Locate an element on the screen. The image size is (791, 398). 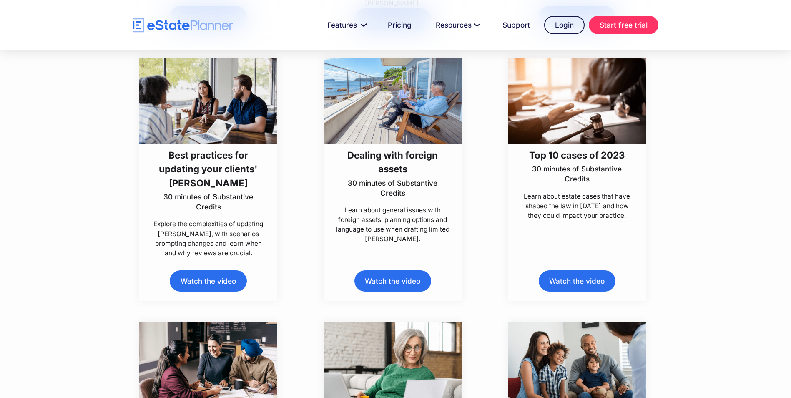
a: Pricing is located at coordinates (399, 25).